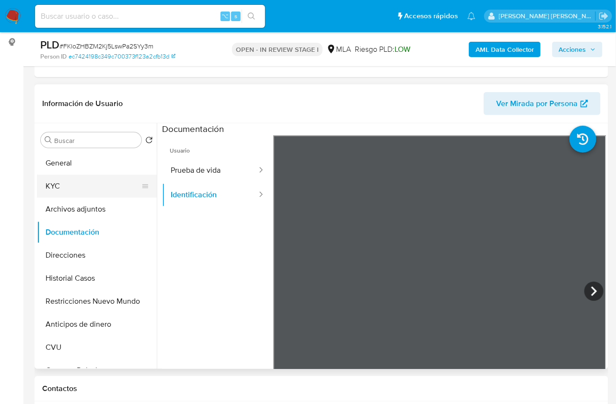  I want to click on b: AML Data Collector, so click(505, 49).